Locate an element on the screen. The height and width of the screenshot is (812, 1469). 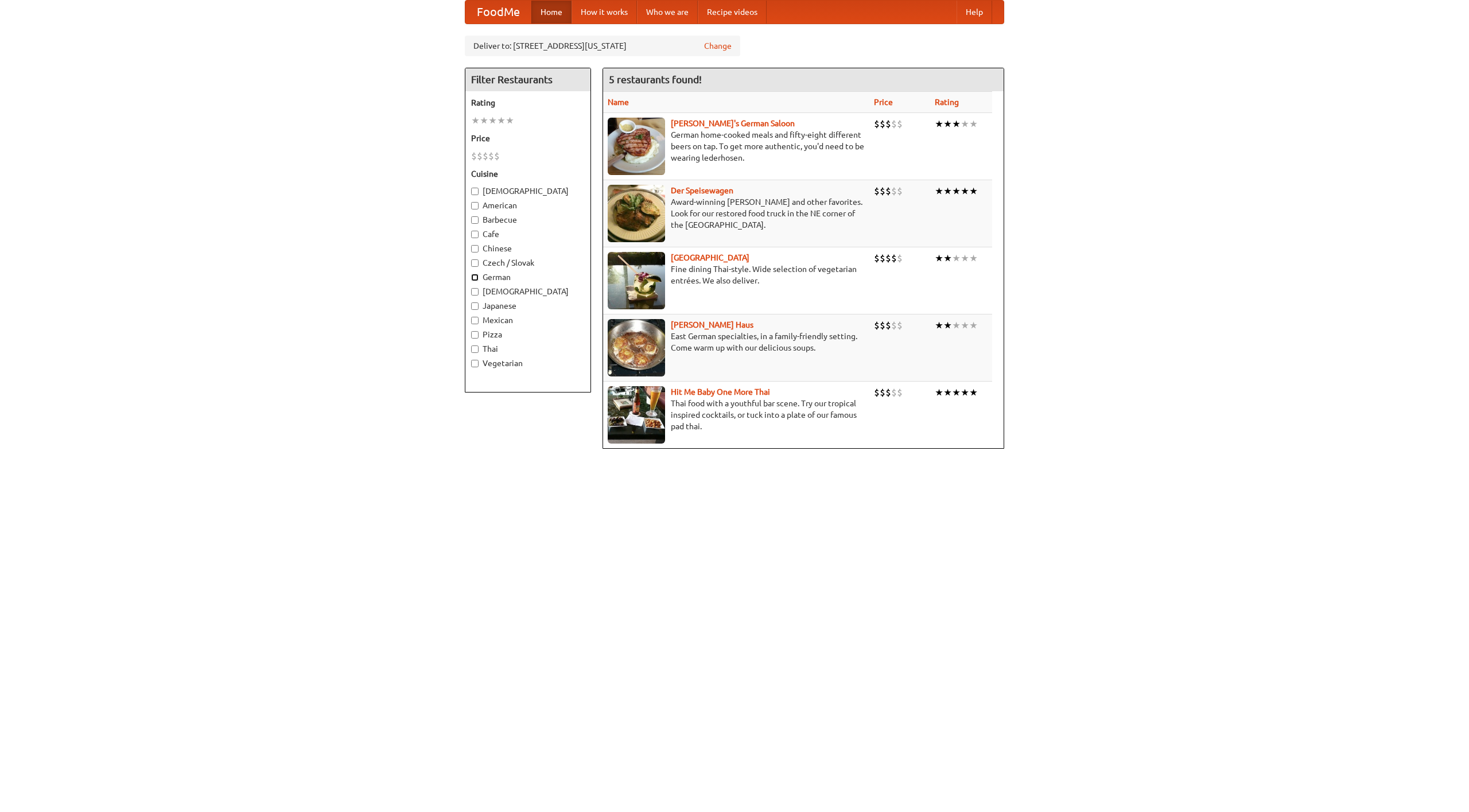
img: speisewagen.jpg is located at coordinates (637, 213).